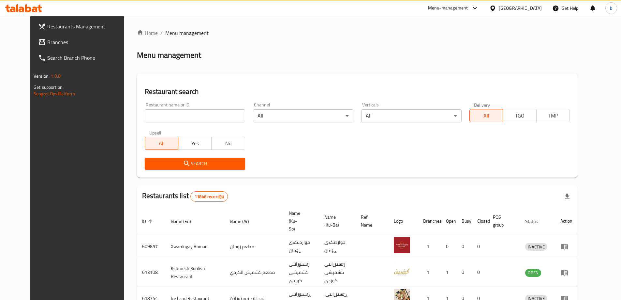 The width and height of the screenshot is (621, 300). What do you see at coordinates (187, 33) in the screenshot?
I see `span: Menu management` at bounding box center [187, 33].